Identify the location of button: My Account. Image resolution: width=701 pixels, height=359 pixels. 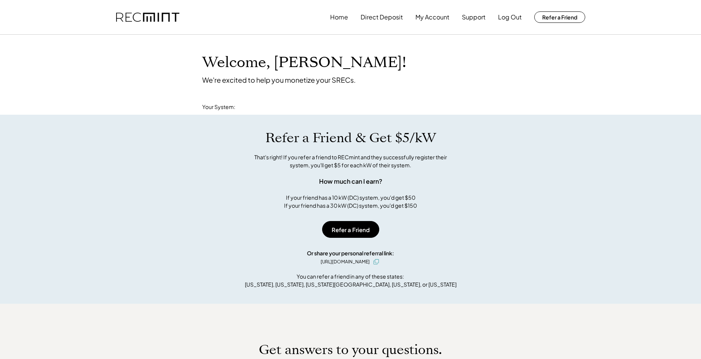
(432, 17).